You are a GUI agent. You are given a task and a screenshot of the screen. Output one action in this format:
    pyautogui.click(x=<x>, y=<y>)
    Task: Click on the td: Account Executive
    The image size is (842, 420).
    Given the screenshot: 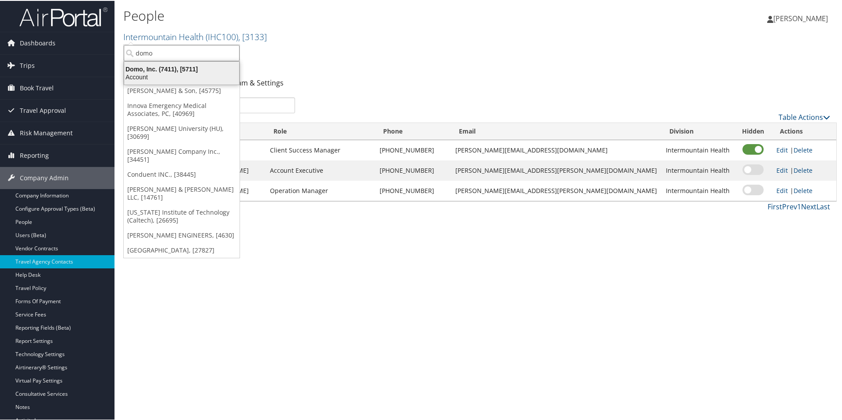 What is the action you would take?
    pyautogui.click(x=320, y=170)
    